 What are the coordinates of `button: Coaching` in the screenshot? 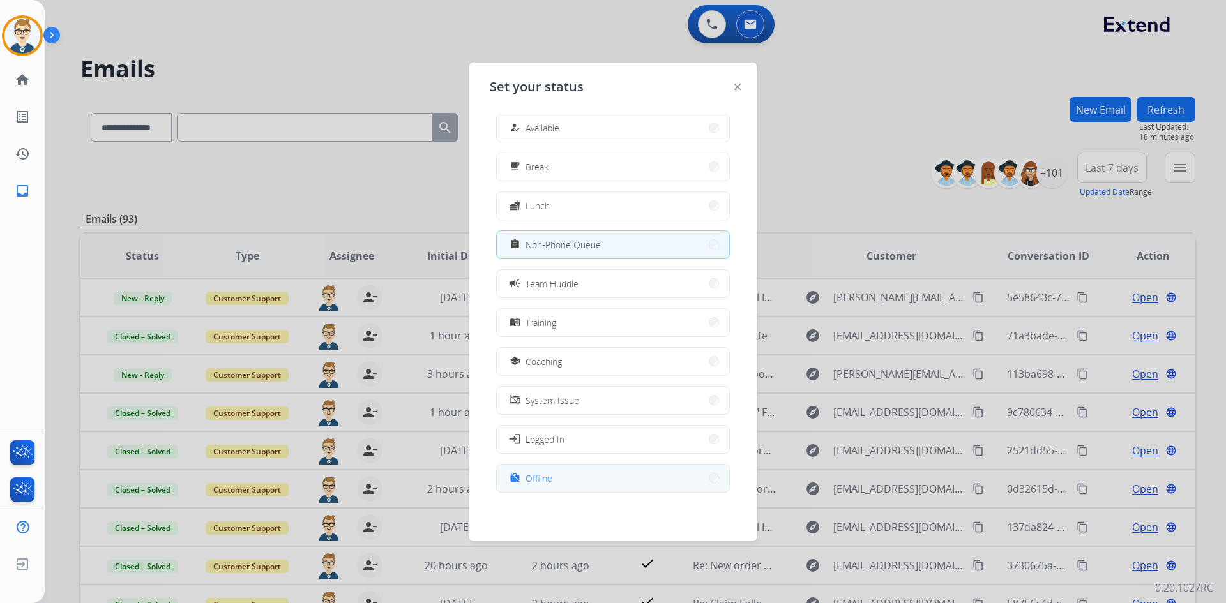 It's located at (613, 361).